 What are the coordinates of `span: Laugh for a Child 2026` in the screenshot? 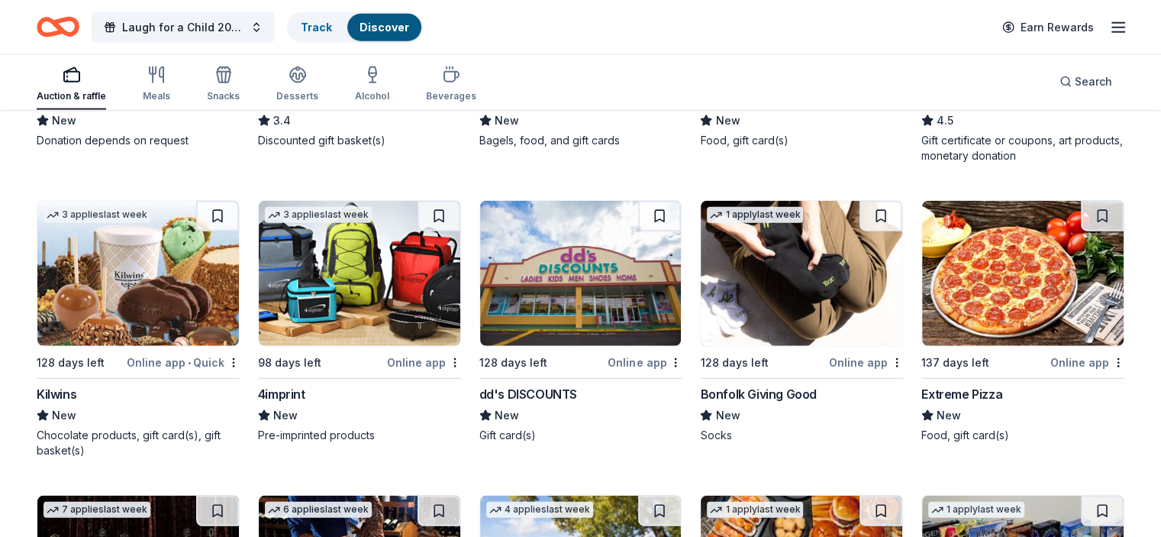 It's located at (183, 27).